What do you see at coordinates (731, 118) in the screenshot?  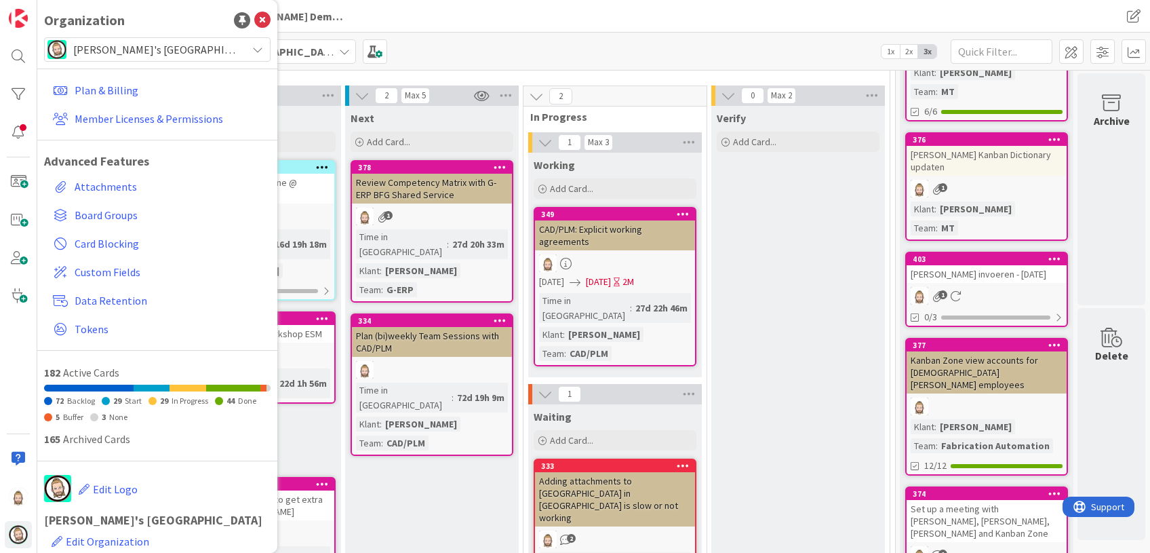 I see `span: Verify` at bounding box center [731, 118].